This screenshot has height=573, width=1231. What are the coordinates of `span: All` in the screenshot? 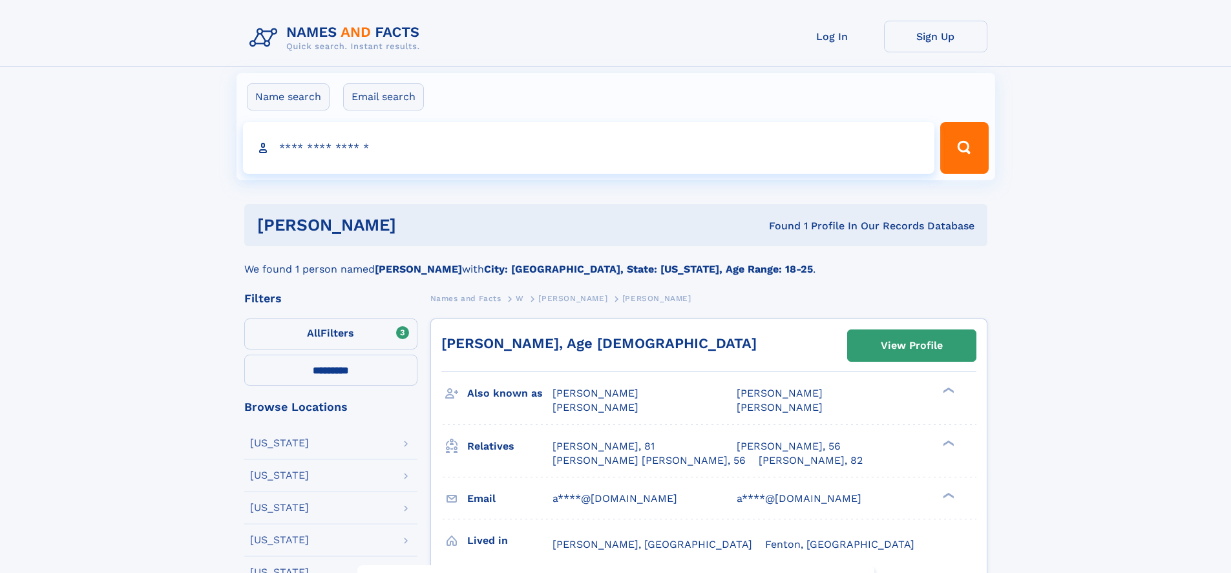 It's located at (314, 333).